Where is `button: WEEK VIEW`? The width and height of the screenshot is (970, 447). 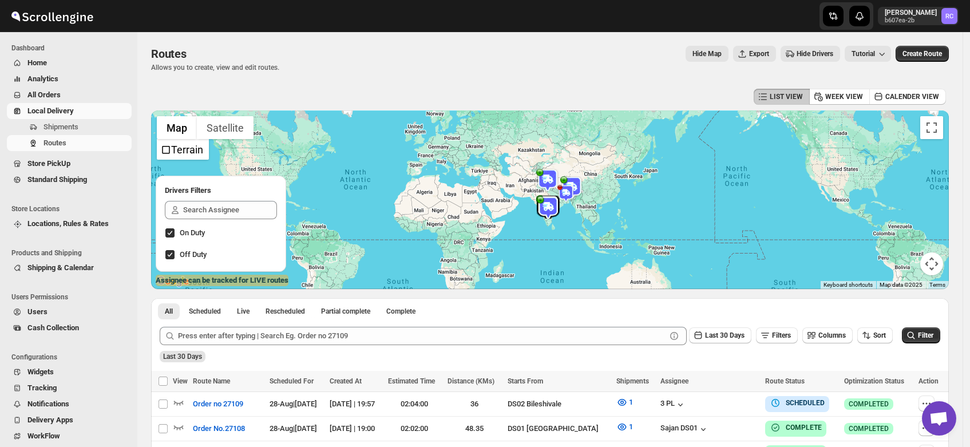 button: WEEK VIEW is located at coordinates (839, 97).